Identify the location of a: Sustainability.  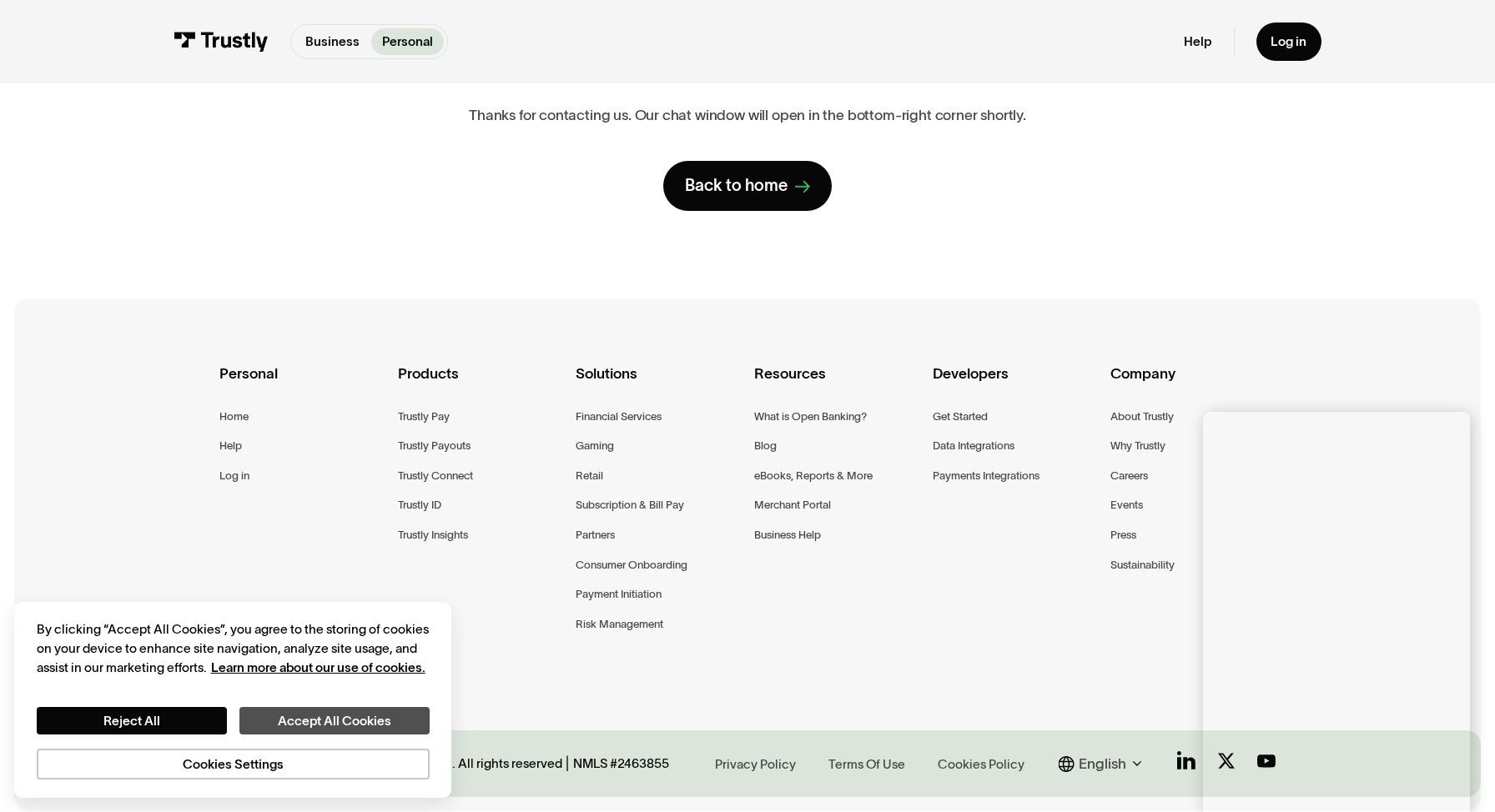
(1143, 565).